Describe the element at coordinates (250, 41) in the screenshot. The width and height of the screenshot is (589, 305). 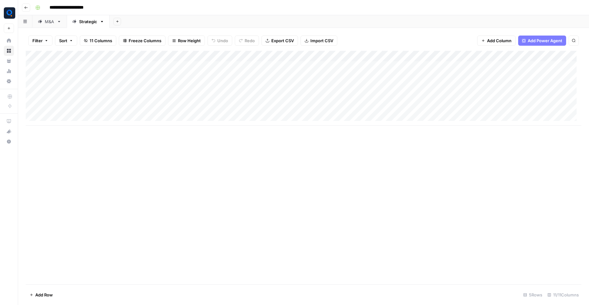
I see `span: Redo` at that location.